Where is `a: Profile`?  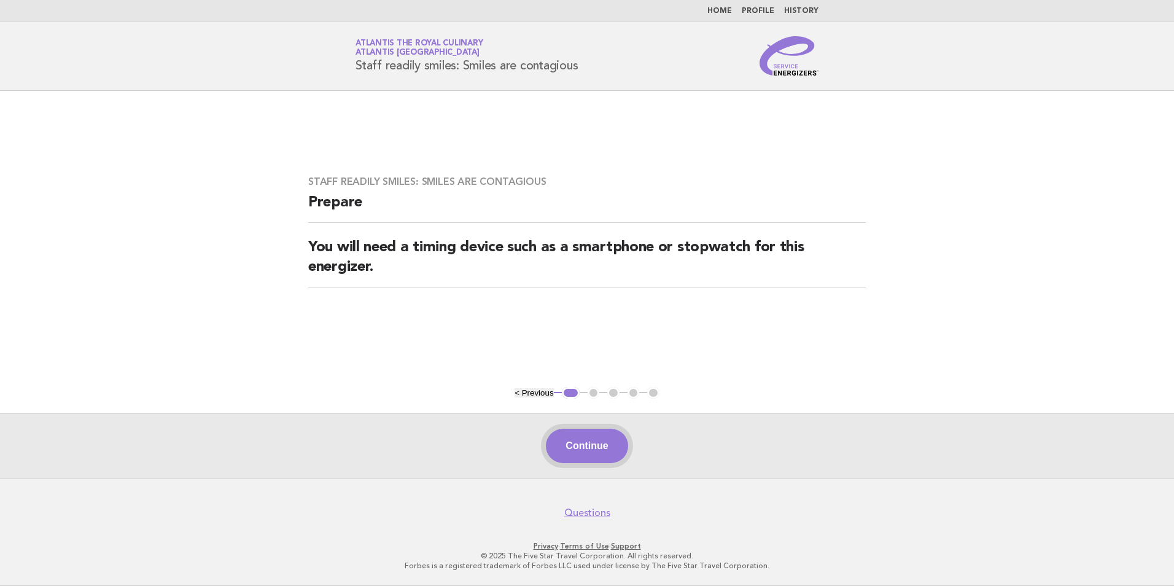
a: Profile is located at coordinates (757, 11).